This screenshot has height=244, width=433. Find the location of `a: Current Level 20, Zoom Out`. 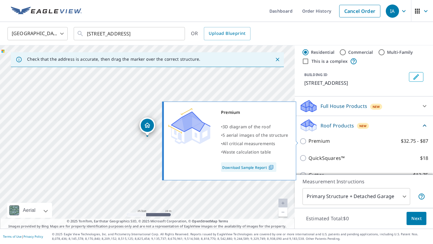

a: Current Level 20, Zoom Out is located at coordinates (283, 212).